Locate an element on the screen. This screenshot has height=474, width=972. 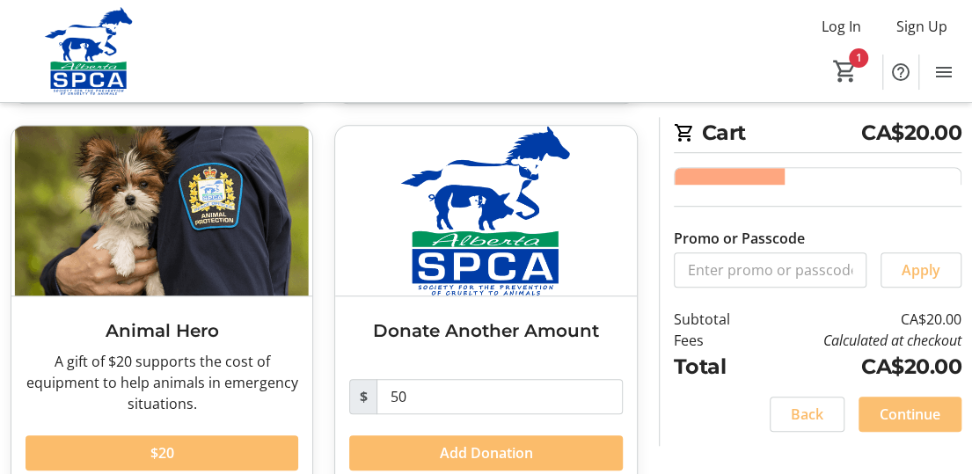
span: Sign Up is located at coordinates (922, 26).